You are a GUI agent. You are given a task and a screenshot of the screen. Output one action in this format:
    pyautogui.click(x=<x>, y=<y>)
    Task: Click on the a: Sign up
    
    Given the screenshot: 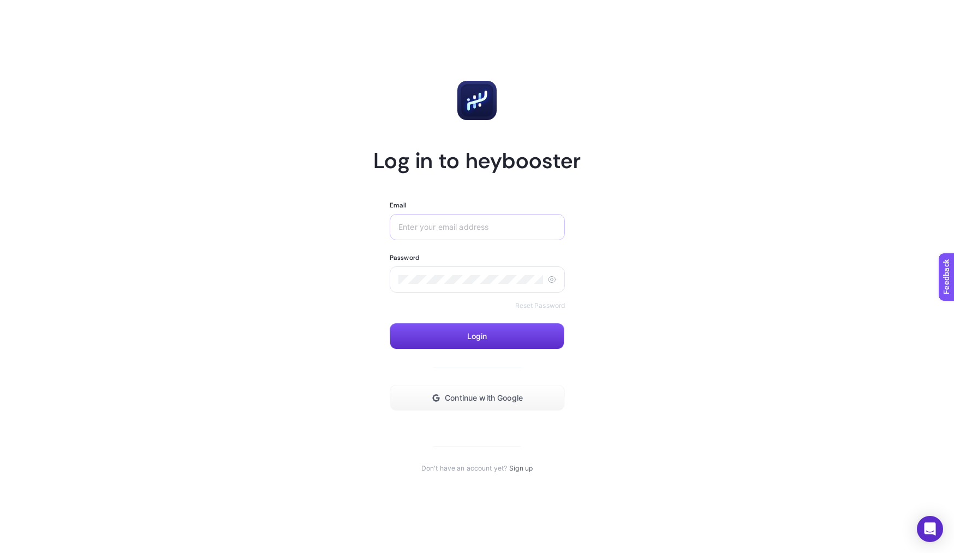 What is the action you would take?
    pyautogui.click(x=520, y=468)
    